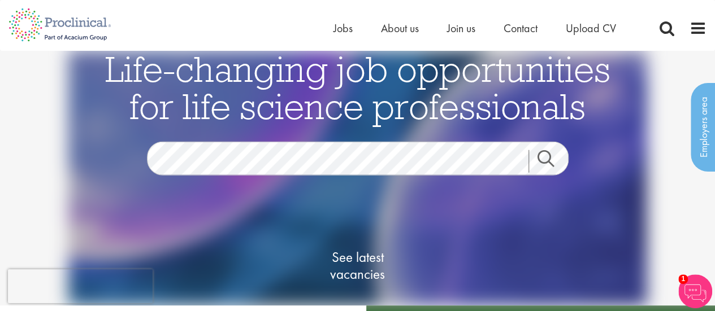 The width and height of the screenshot is (715, 311). I want to click on a: Jobs, so click(343, 28).